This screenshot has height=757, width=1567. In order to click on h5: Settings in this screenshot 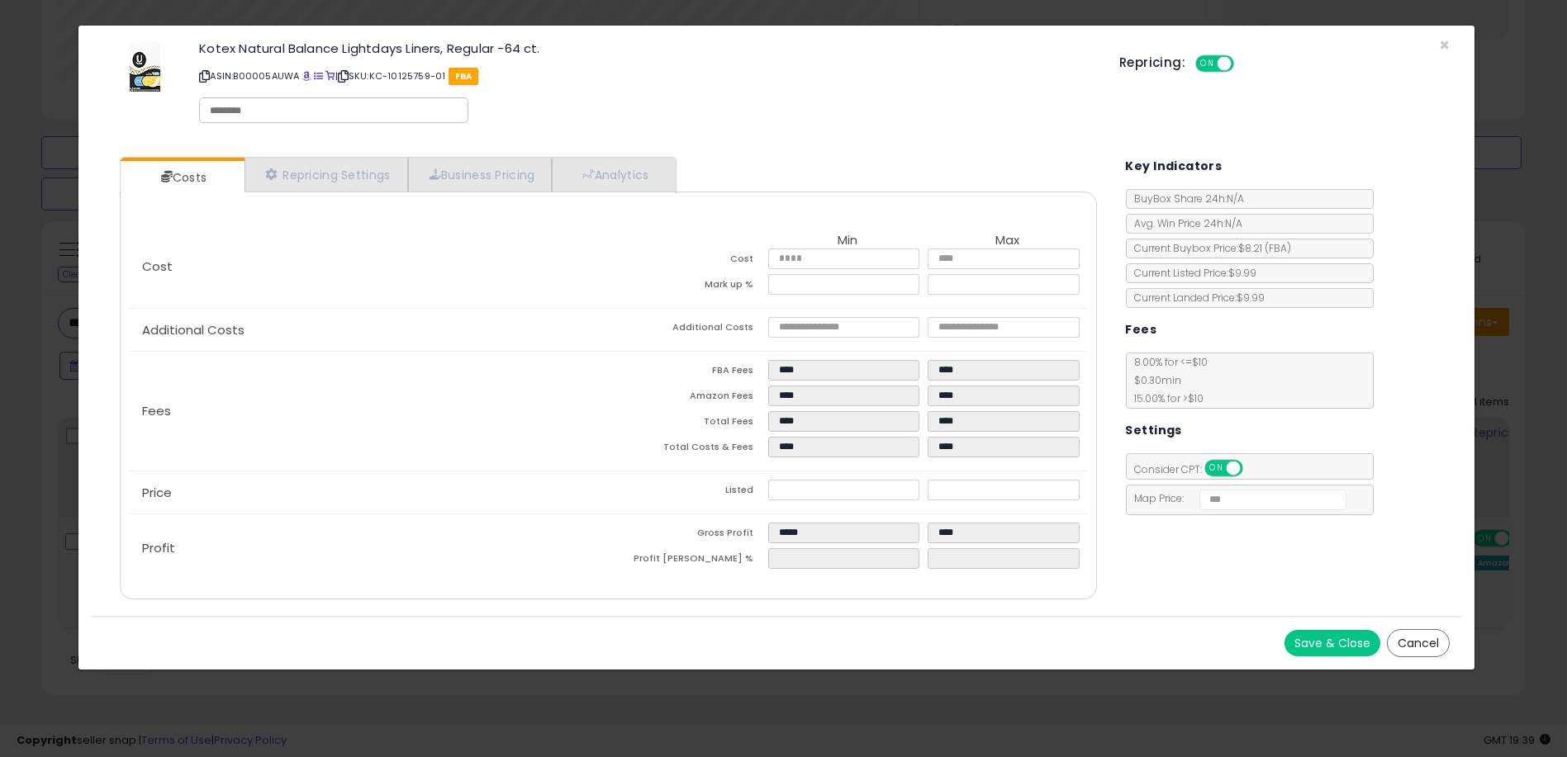, I will do `click(1154, 430)`.